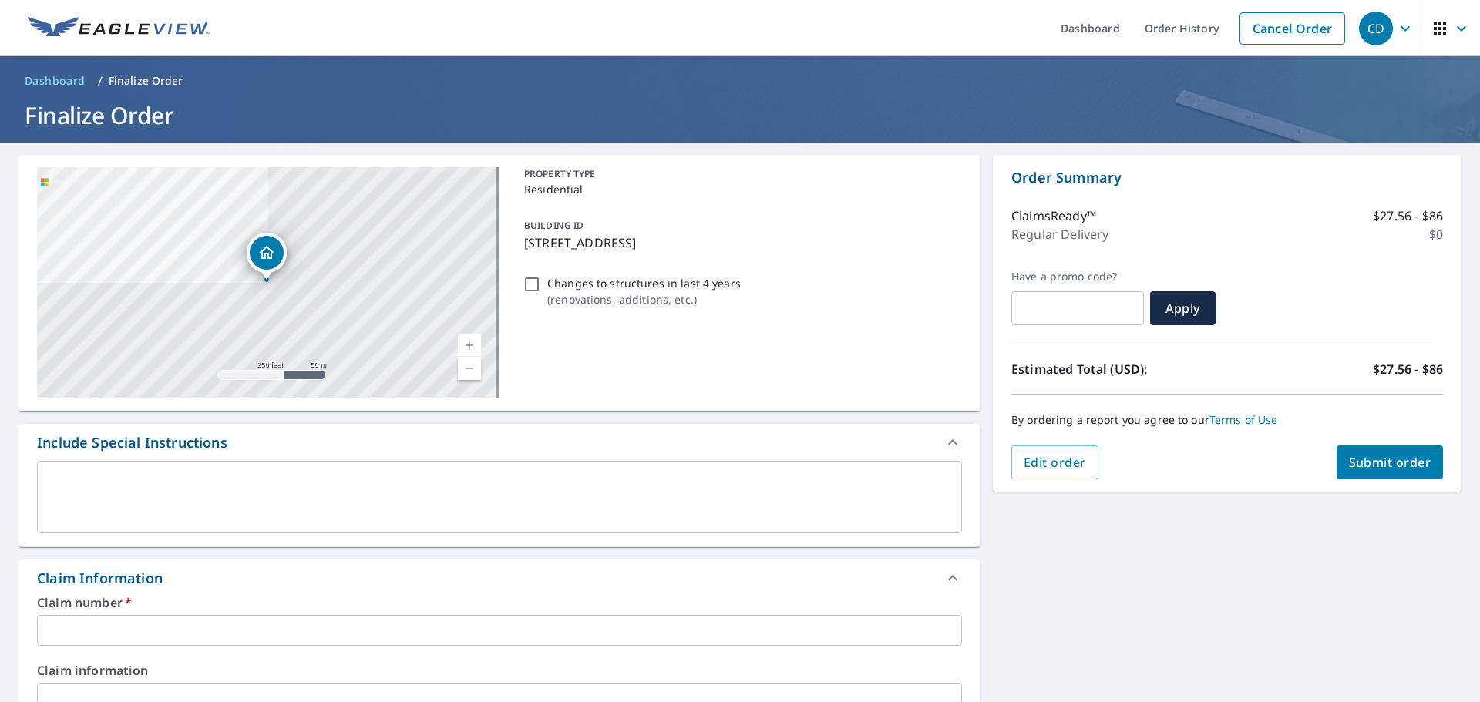  I want to click on p: BUILDING ID, so click(553, 225).